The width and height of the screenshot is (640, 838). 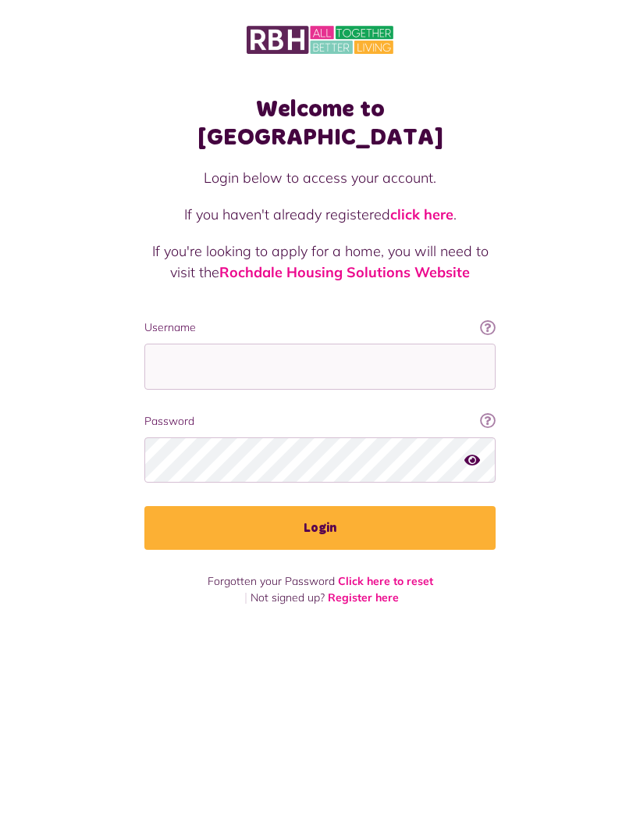 I want to click on a: Click here to reset, so click(x=386, y=581).